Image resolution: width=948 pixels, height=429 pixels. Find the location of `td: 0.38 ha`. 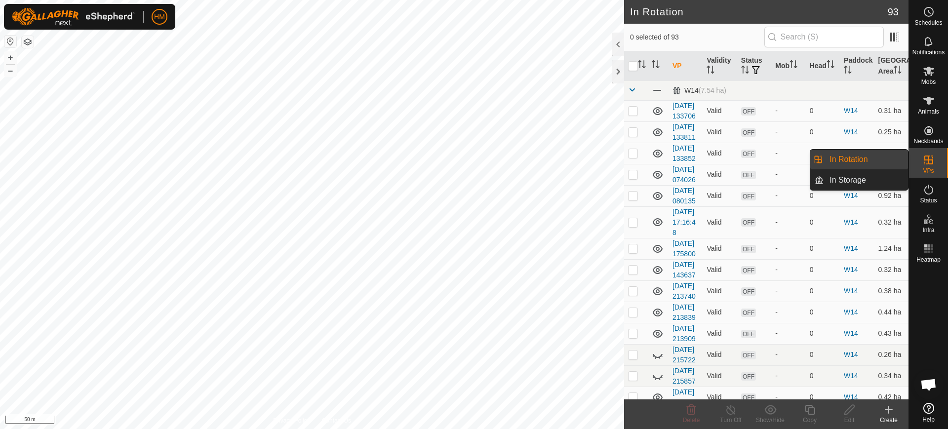

td: 0.38 ha is located at coordinates (892, 291).